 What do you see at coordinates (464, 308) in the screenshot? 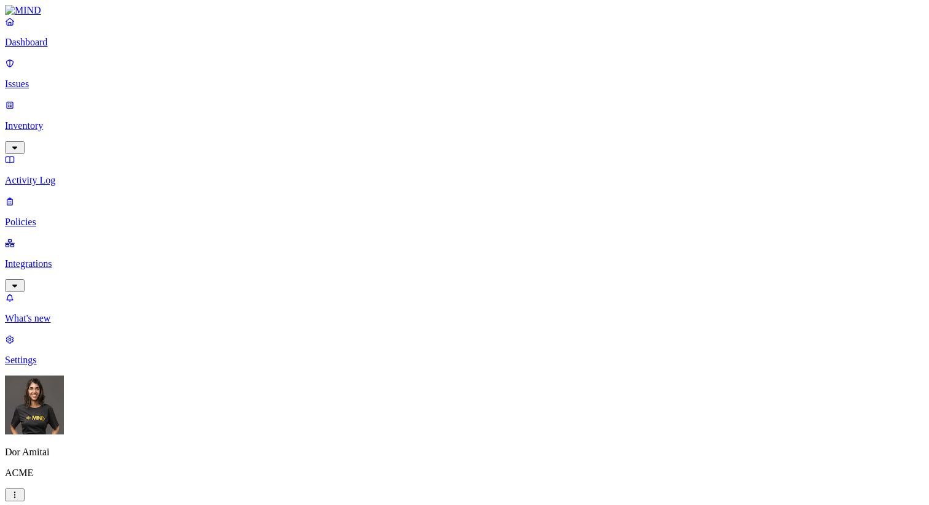
I see `a: What's new` at bounding box center [464, 308].